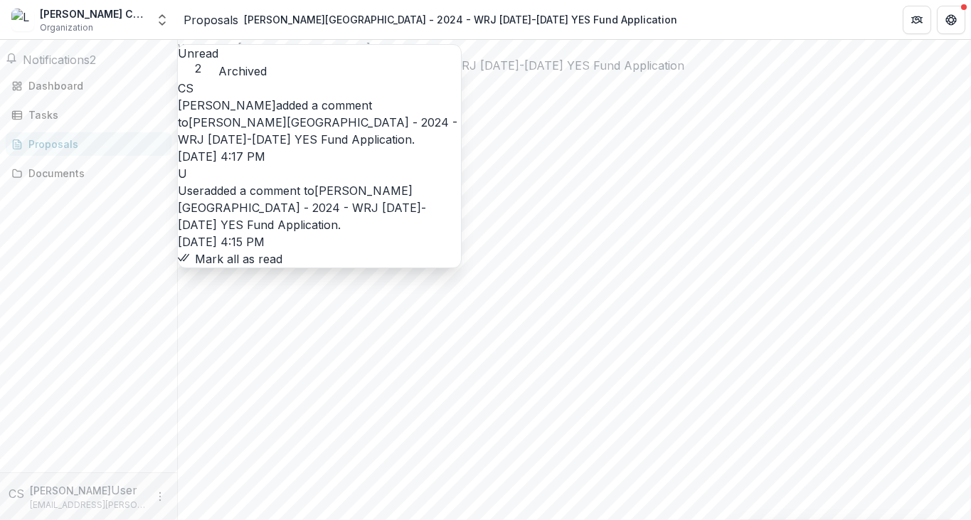 This screenshot has height=520, width=971. Describe the element at coordinates (230, 259) in the screenshot. I see `button: Mark all as read` at that location.